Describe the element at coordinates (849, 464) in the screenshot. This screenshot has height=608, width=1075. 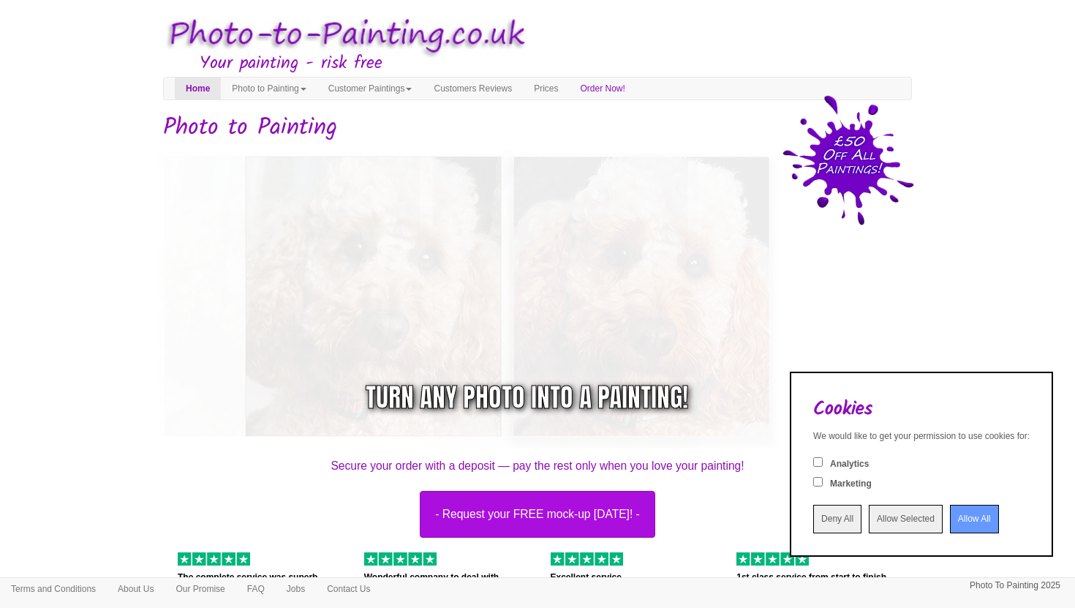
I see `label: Analytics` at that location.